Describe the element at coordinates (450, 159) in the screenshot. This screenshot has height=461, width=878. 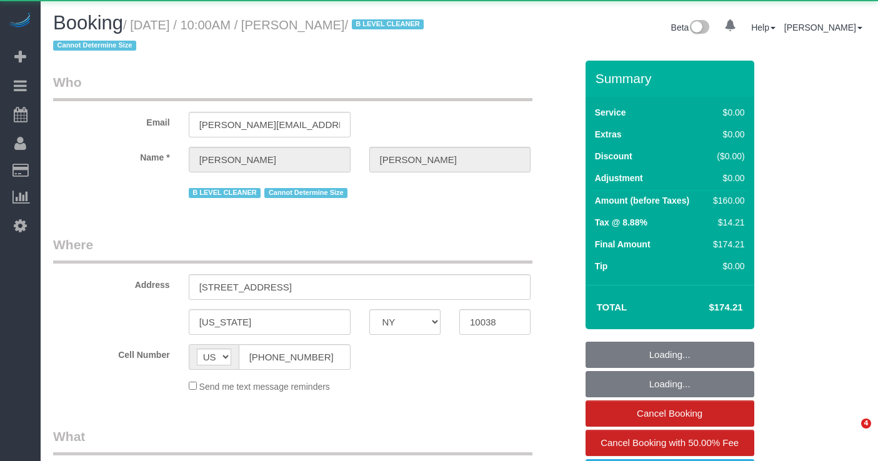
I see `input: Last Name` at that location.